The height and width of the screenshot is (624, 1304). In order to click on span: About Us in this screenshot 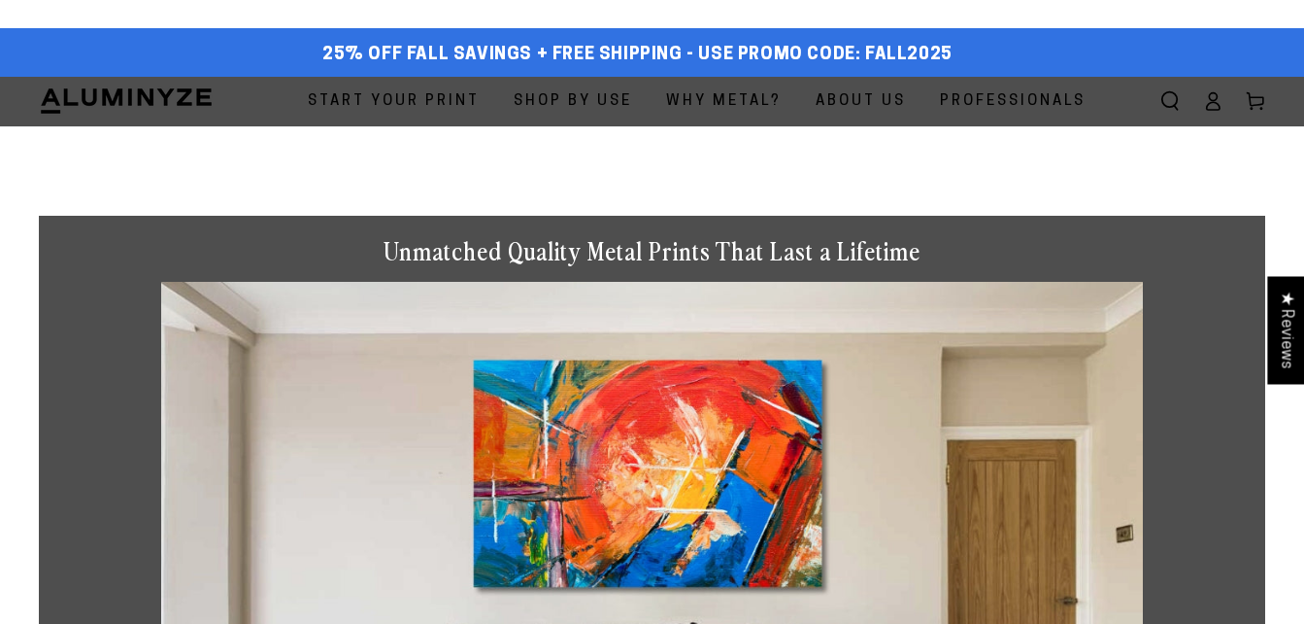, I will do `click(860, 101)`.